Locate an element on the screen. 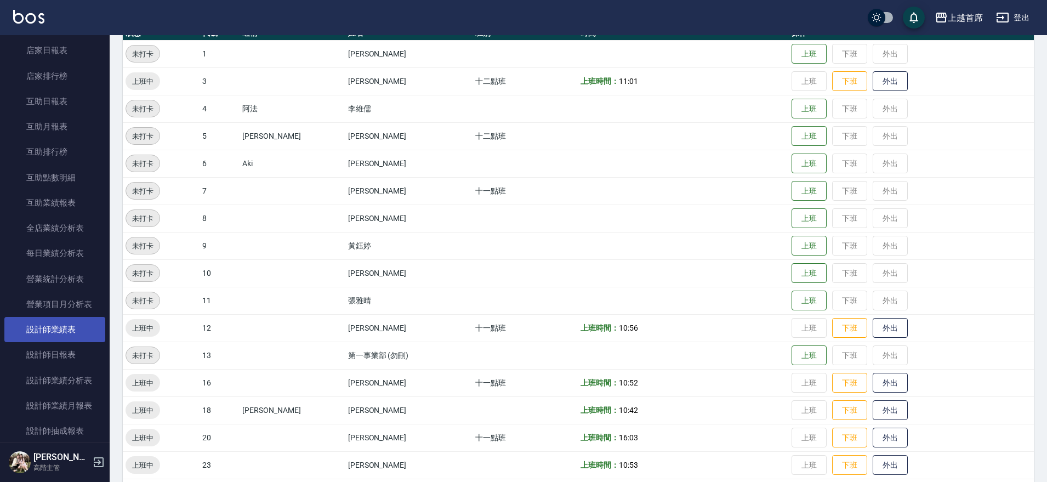 Image resolution: width=1047 pixels, height=482 pixels. td: 張雅晴 is located at coordinates (409, 300).